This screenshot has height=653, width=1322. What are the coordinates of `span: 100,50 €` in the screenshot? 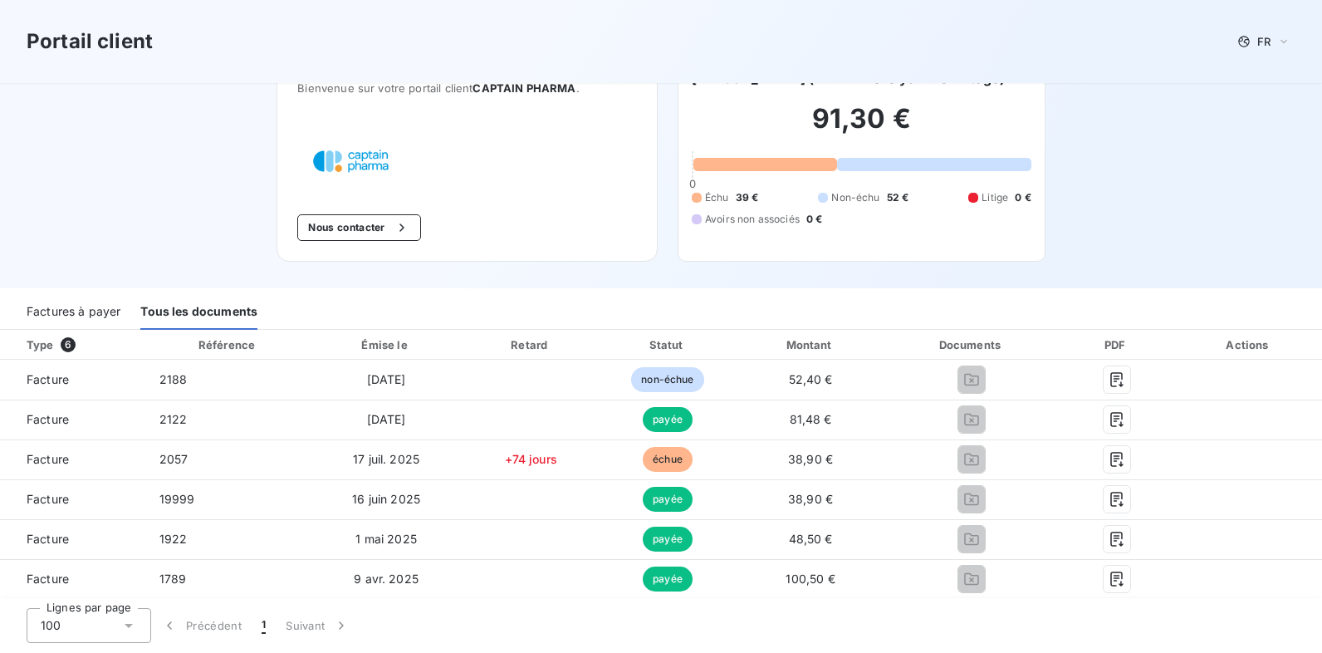 It's located at (809, 578).